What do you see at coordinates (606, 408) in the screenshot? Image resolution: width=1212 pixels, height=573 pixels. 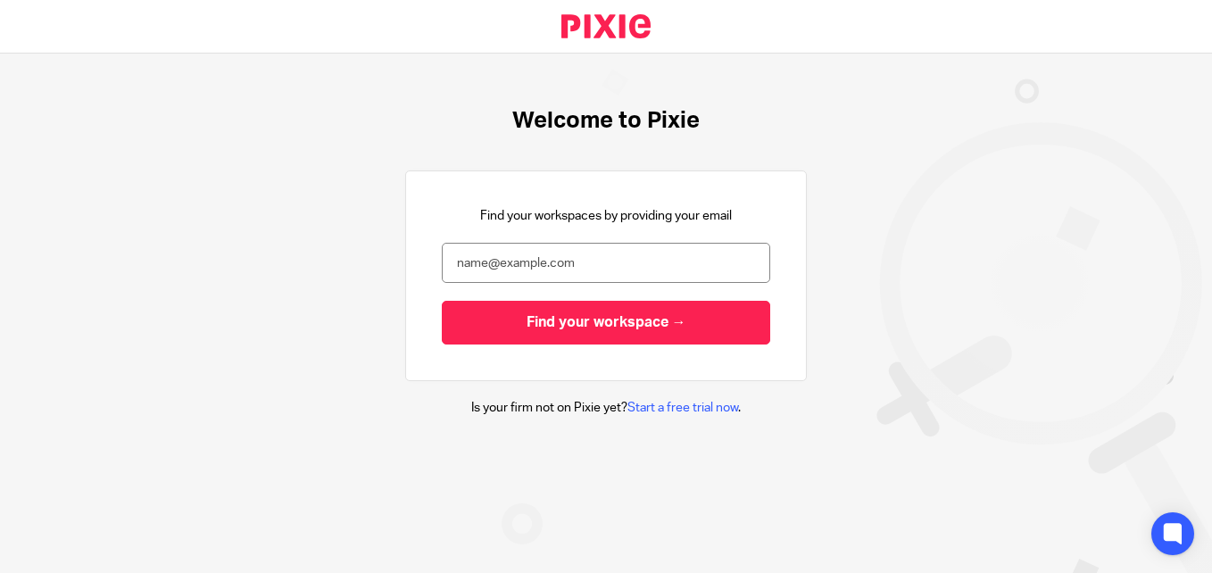 I see `p: Is your firm not on Pixie yet? .` at bounding box center [606, 408].